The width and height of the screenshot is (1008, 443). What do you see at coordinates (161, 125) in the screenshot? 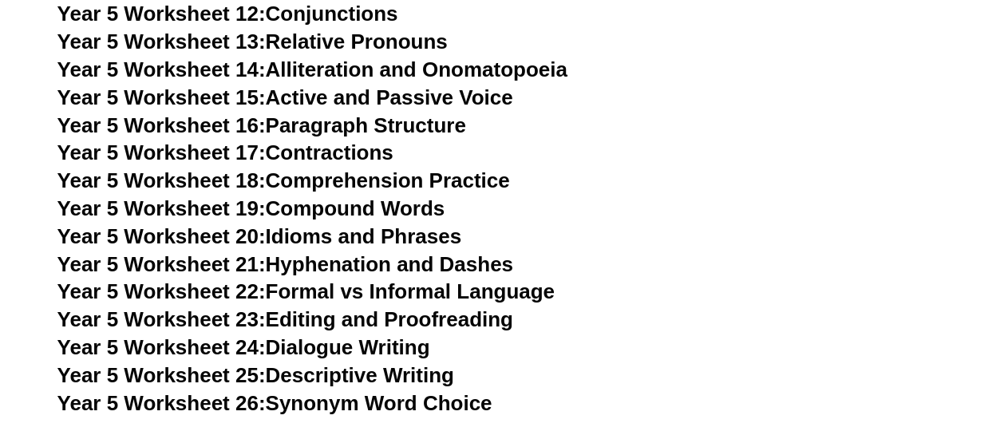
I see `span: Year 5 Worksheet 16:` at bounding box center [161, 125].